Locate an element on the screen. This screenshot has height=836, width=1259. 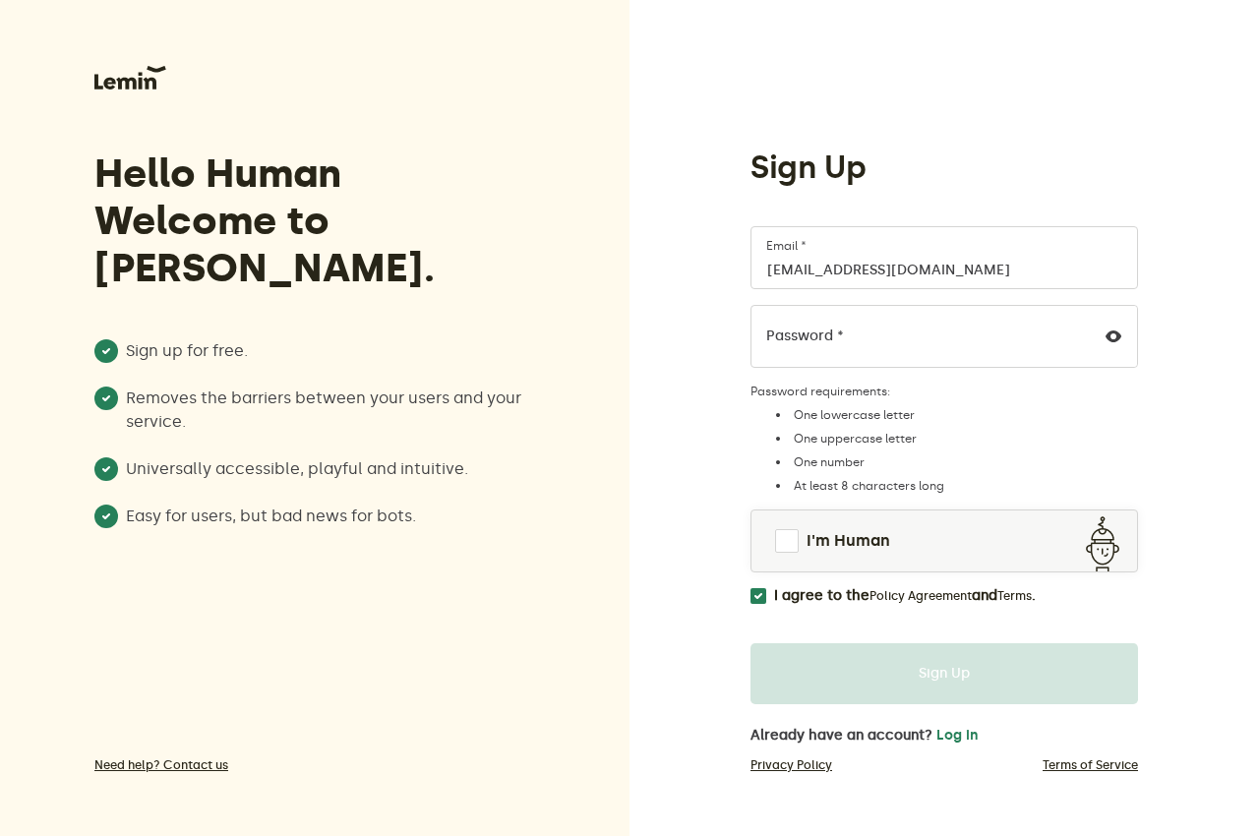
li: At least 8 characters long is located at coordinates (954, 486).